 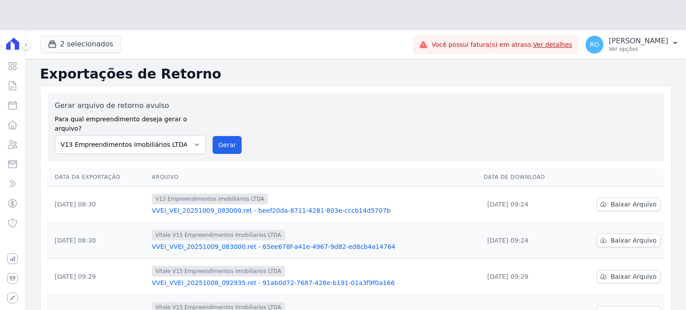 I want to click on a: VVEI_VVEI_20251008_092935.ret - 91ab0d72-7687-428e-b191-01a3f9f0a166, so click(x=314, y=283).